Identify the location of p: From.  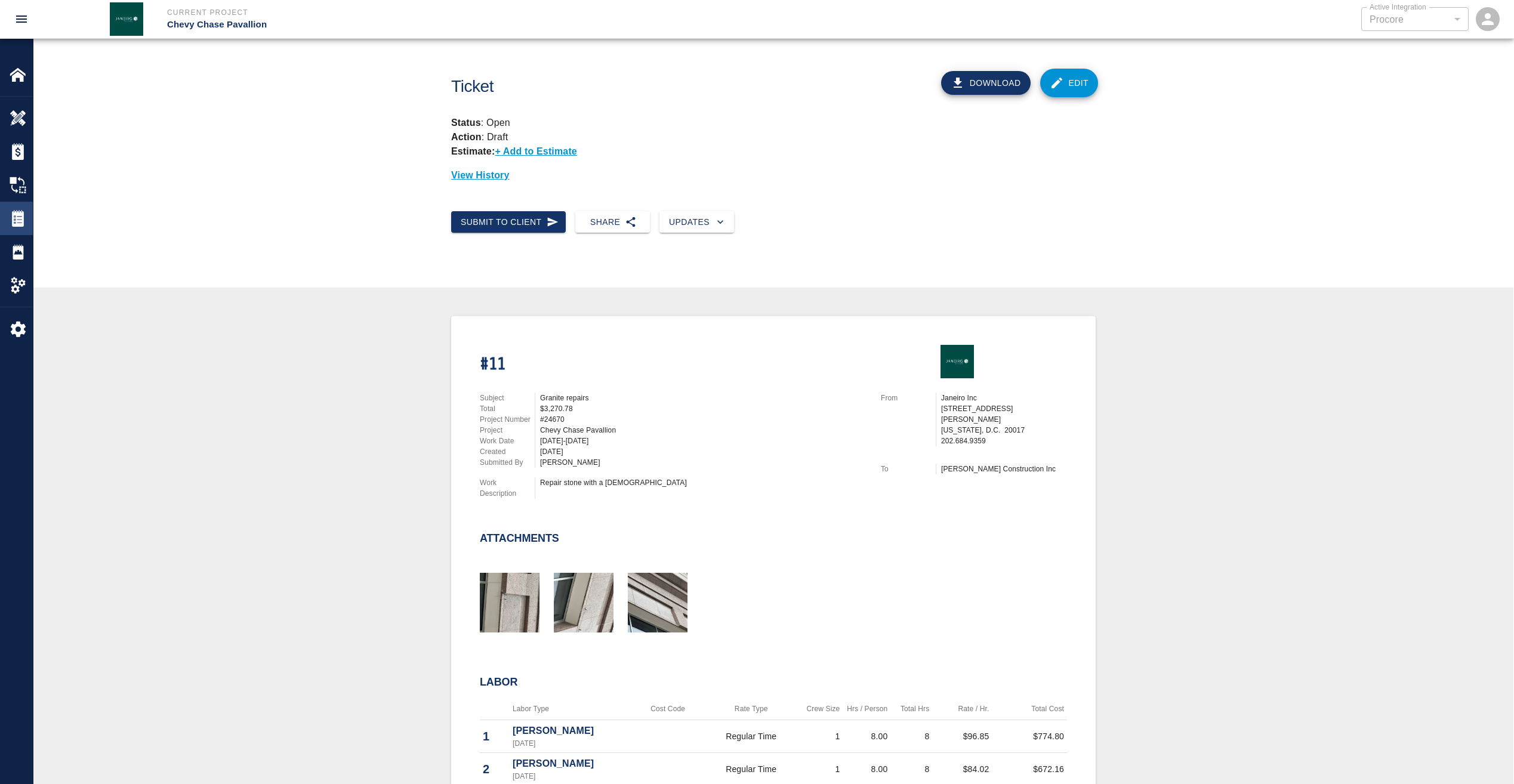
(908, 398).